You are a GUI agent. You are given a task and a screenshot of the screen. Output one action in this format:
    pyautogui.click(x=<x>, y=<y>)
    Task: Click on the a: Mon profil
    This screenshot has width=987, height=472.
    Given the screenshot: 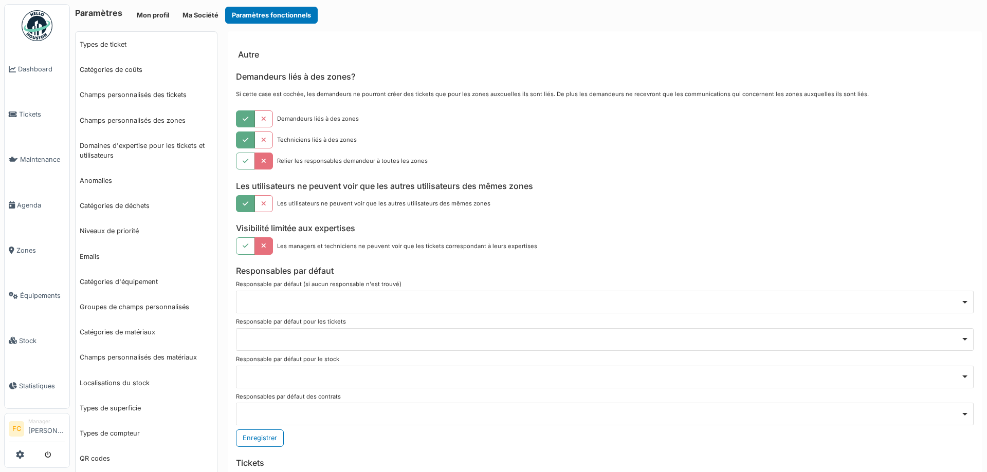 What is the action you would take?
    pyautogui.click(x=153, y=15)
    